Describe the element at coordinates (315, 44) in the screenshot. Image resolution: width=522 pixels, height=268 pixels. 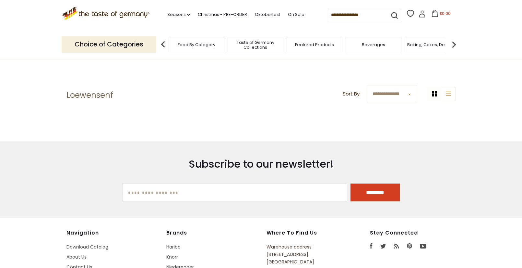
I see `span: Featured Products` at that location.